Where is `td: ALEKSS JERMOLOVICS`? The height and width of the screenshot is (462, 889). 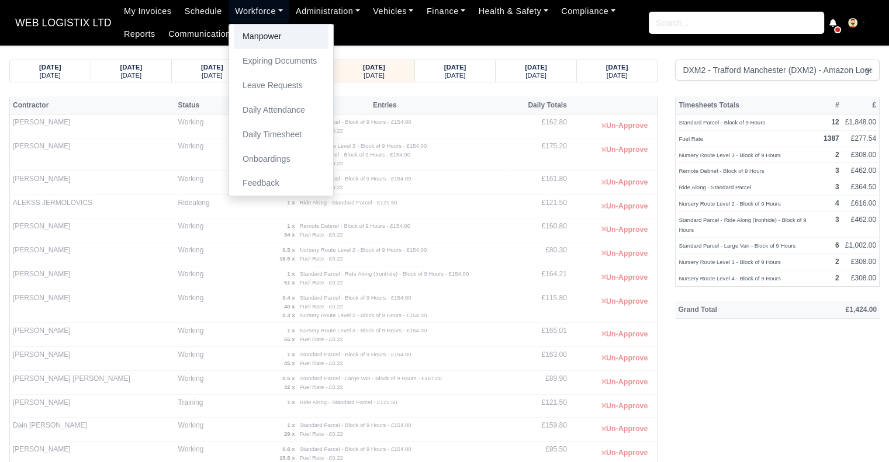
td: ALEKSS JERMOLOVICS is located at coordinates (92, 207).